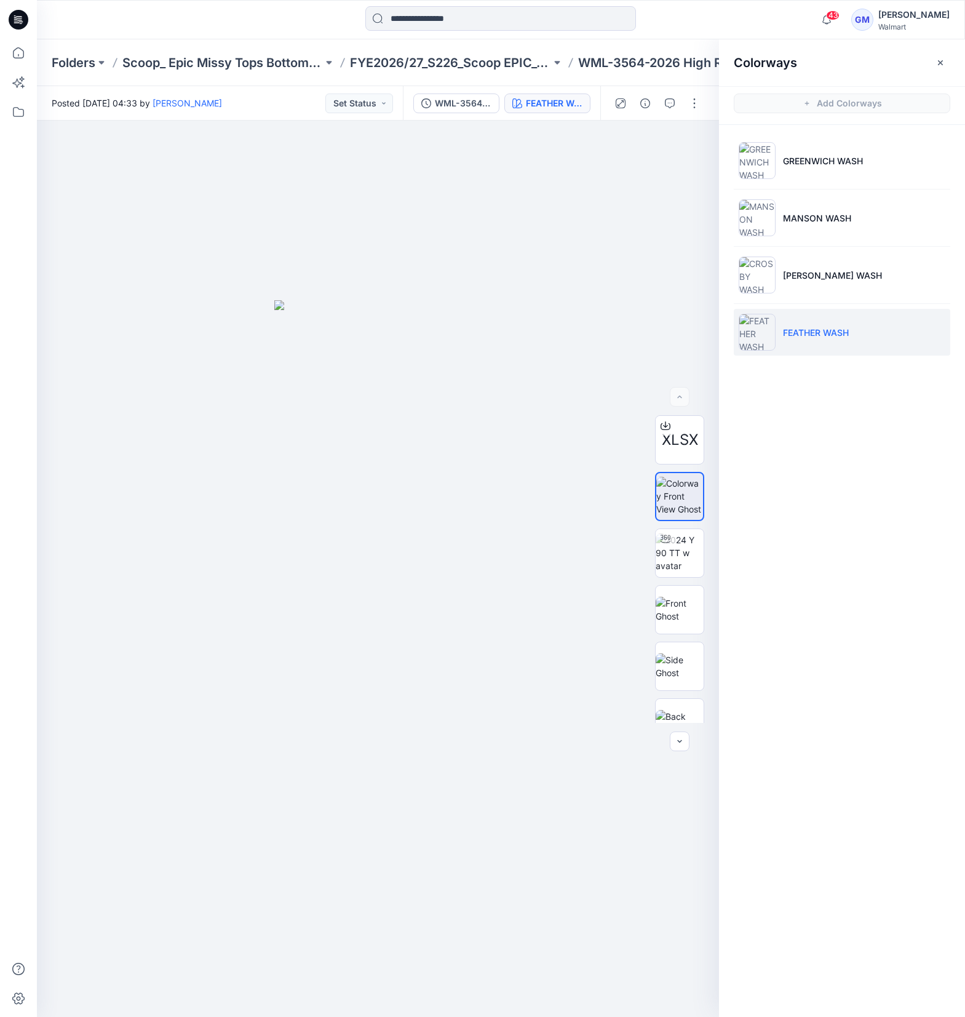 This screenshot has width=965, height=1017. Describe the element at coordinates (73, 63) in the screenshot. I see `p: Folders` at that location.